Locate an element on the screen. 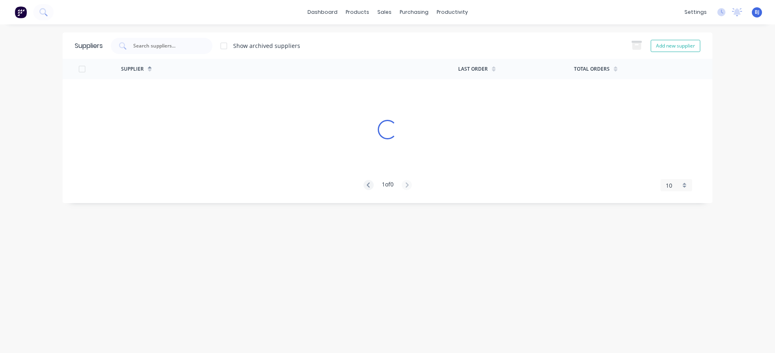  div: Last Order is located at coordinates (473, 69).